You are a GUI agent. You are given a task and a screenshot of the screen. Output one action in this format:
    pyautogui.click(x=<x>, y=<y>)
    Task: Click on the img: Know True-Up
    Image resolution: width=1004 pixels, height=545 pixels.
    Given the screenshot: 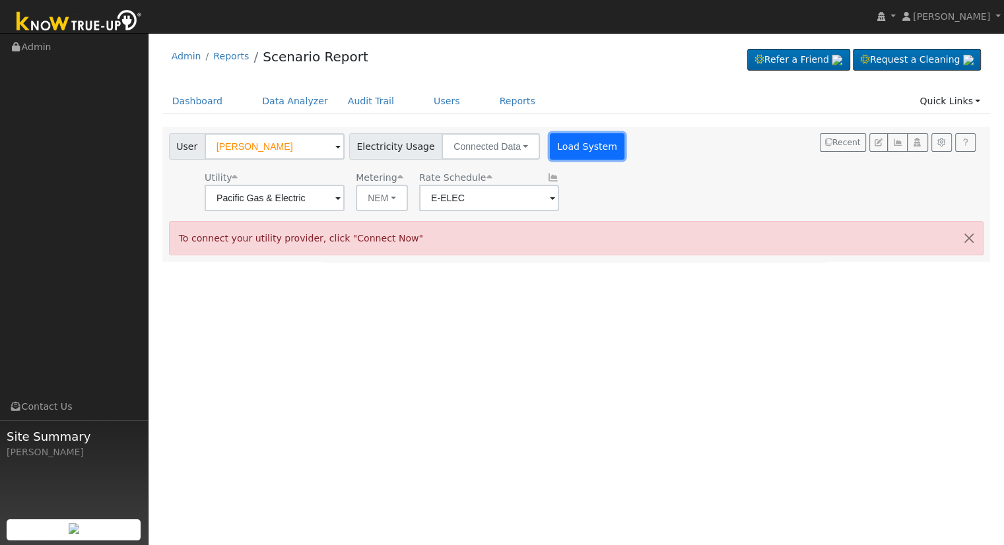 What is the action you would take?
    pyautogui.click(x=79, y=22)
    